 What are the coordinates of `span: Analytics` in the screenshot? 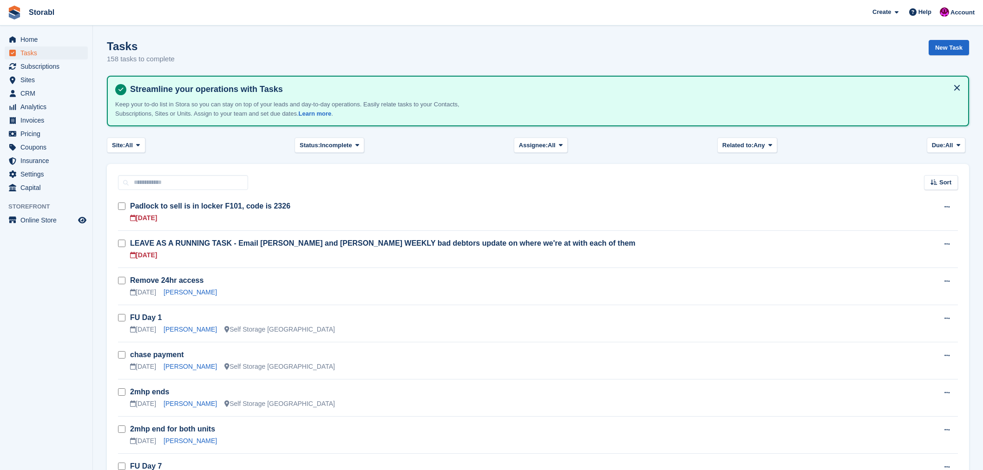 It's located at (48, 107).